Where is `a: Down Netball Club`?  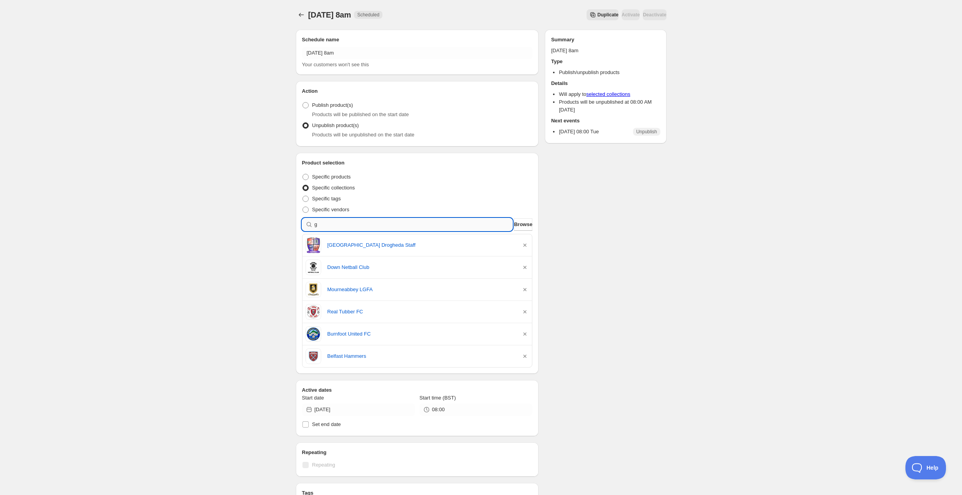 a: Down Netball Club is located at coordinates (421, 268).